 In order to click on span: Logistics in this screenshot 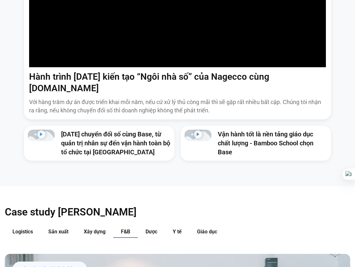, I will do `click(23, 231)`.